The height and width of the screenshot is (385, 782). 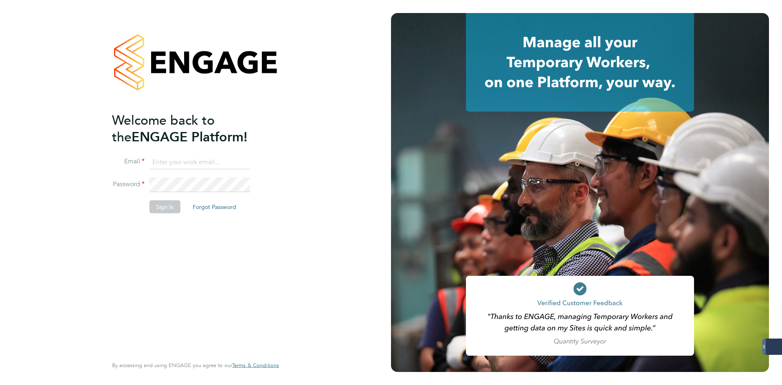 I want to click on label: Password, so click(x=128, y=184).